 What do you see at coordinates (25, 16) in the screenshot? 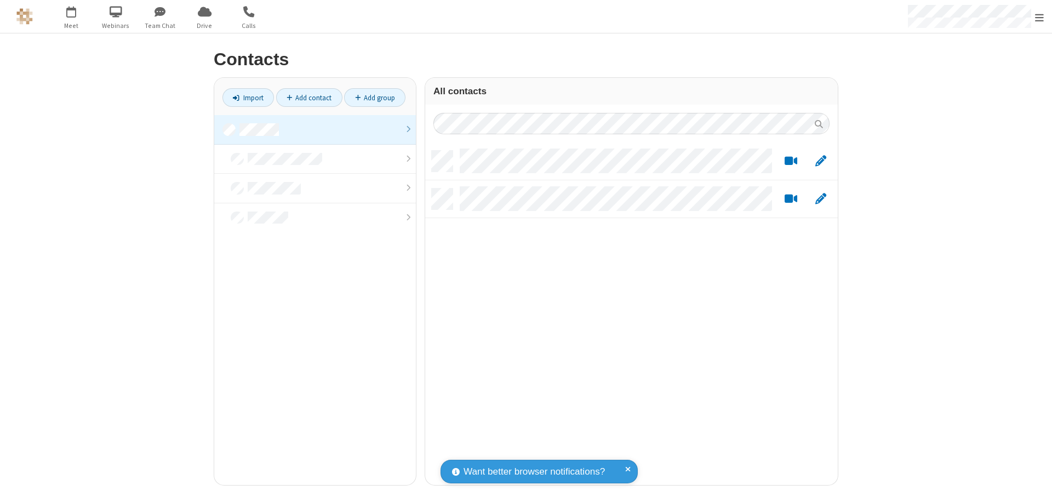
I see `img: QA Selenium DO NOT DELETE OR CHANGE` at bounding box center [25, 16].